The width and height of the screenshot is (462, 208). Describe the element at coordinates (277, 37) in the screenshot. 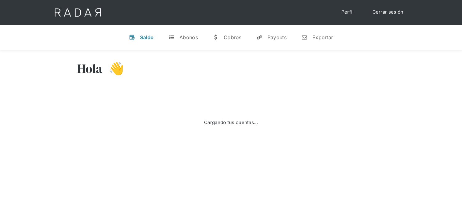

I see `div: Payouts` at that location.